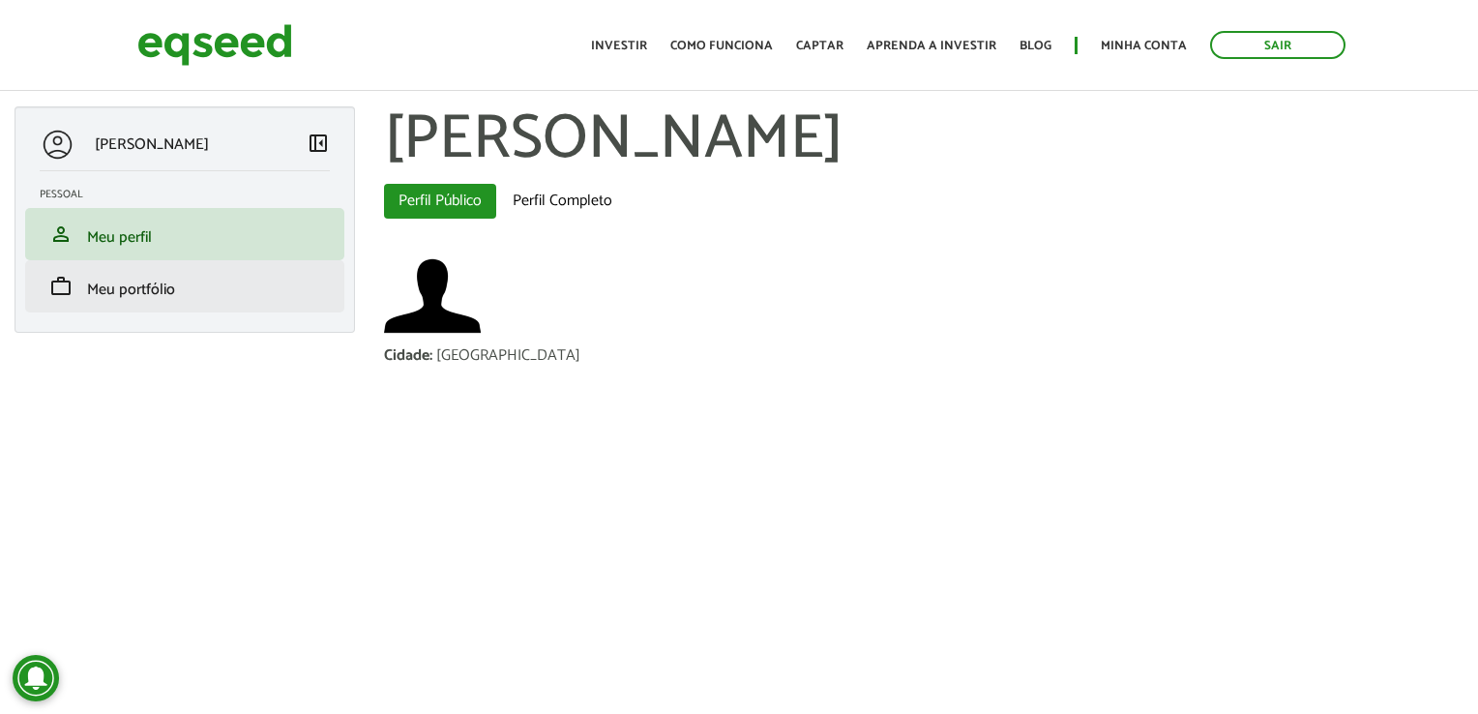 The height and width of the screenshot is (714, 1478). Describe the element at coordinates (440, 201) in the screenshot. I see `a: Perfil Público` at that location.